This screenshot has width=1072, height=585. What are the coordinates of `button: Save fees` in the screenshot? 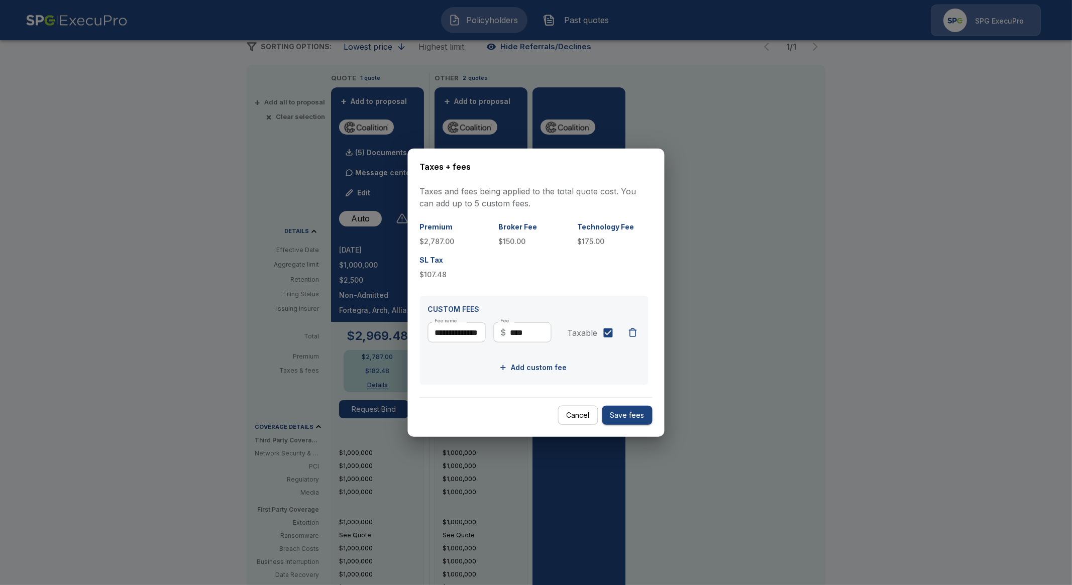 It's located at (627, 415).